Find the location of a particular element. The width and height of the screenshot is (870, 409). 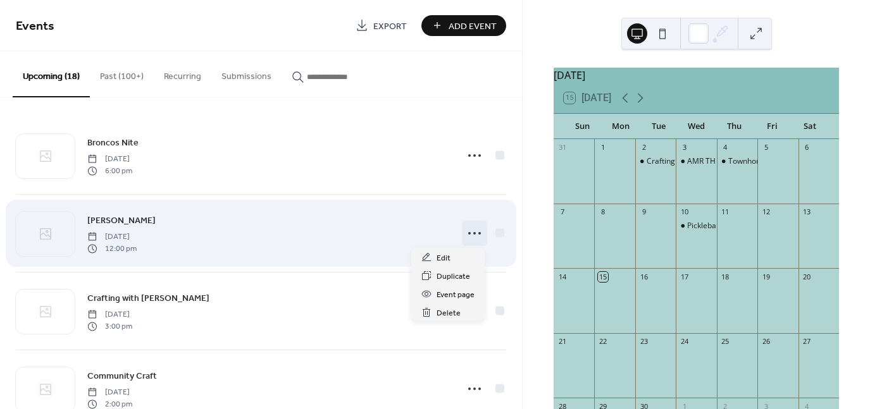

div: 20 is located at coordinates (807, 277).